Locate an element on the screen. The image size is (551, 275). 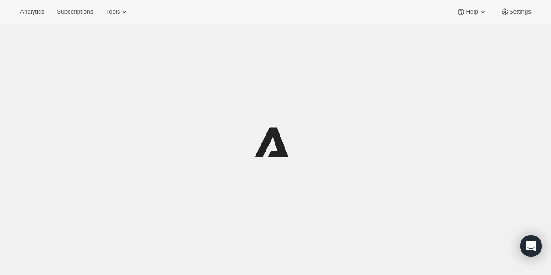
span: Settings is located at coordinates (520, 12).